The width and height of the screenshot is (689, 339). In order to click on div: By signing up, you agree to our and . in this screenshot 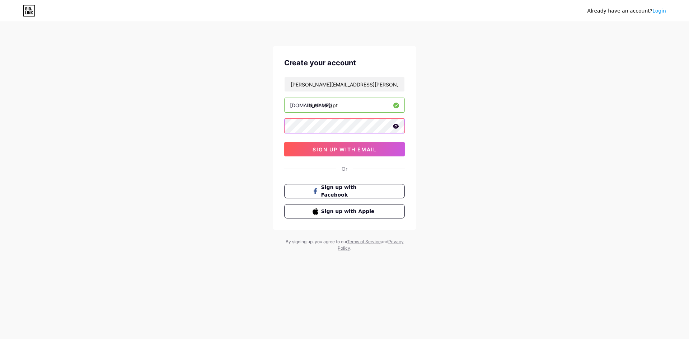, I will do `click(345, 245)`.